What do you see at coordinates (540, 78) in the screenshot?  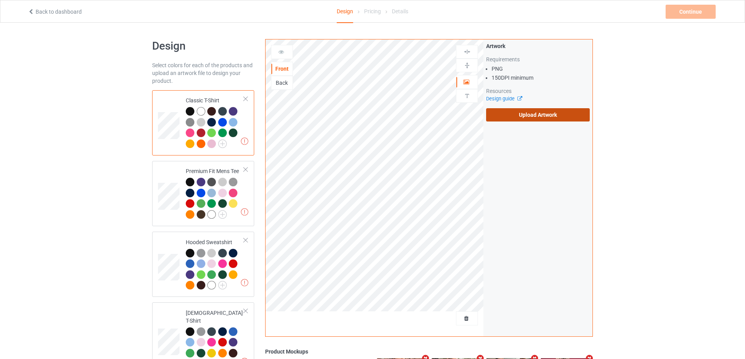 I see `li: 150 DPI minimum` at bounding box center [540, 78].